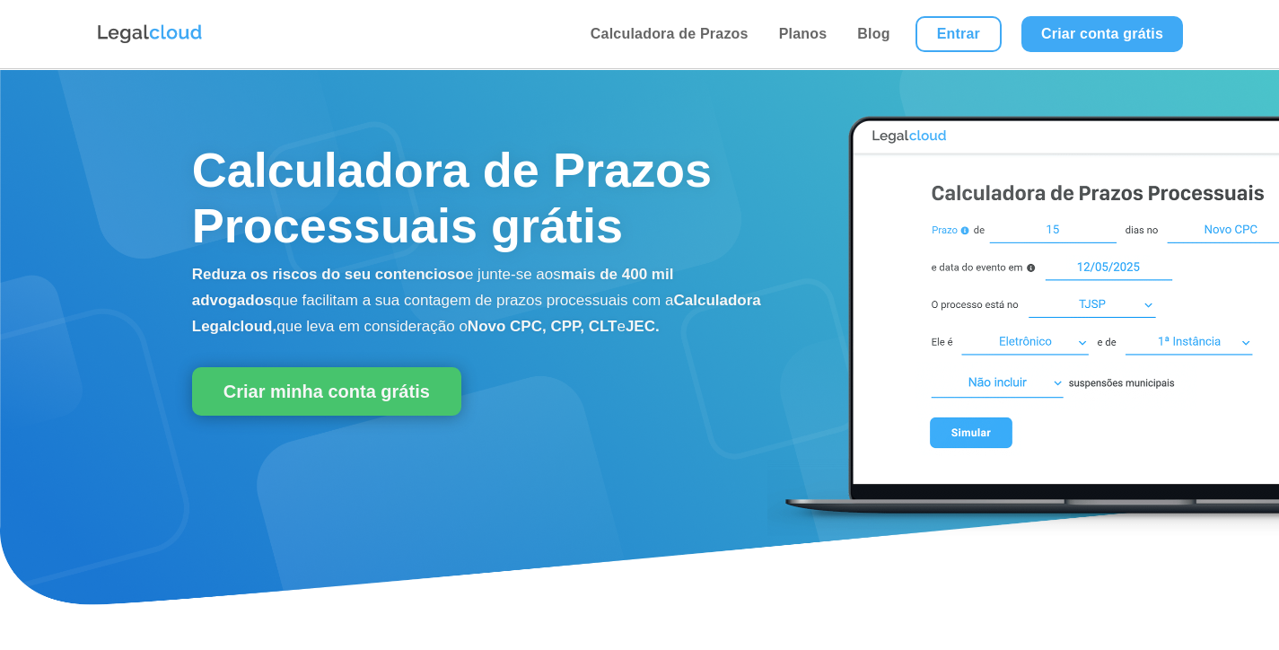 This screenshot has height=650, width=1279. I want to click on img: Logo da Legalcloud, so click(150, 34).